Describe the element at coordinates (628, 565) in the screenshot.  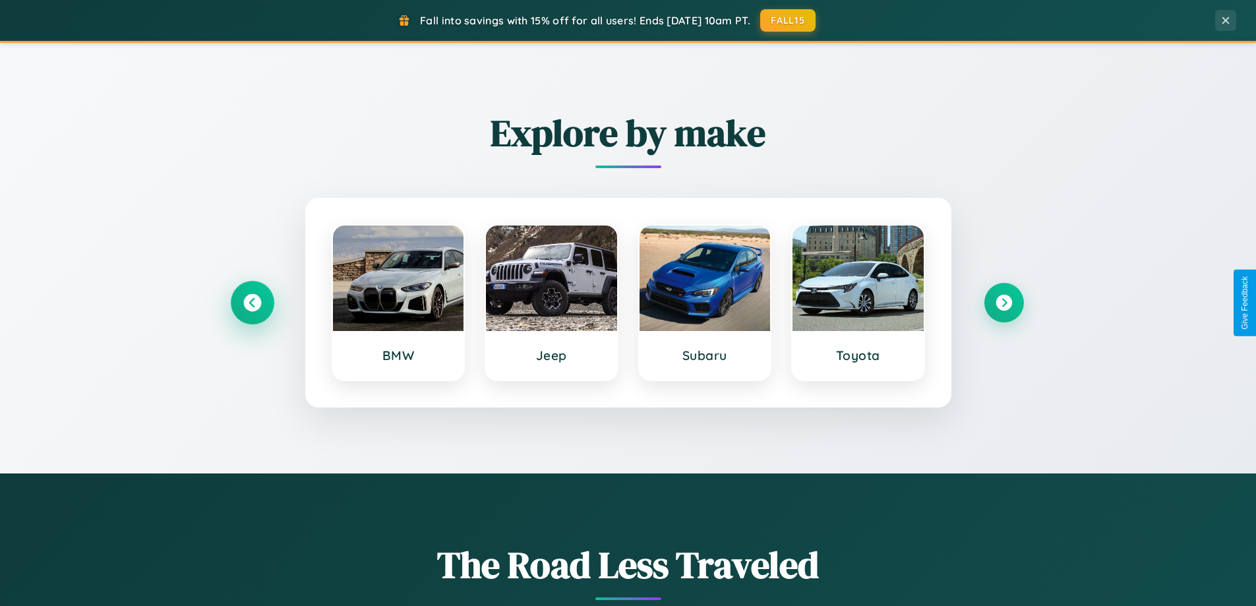
I see `h1: The Road Less Traveled` at that location.